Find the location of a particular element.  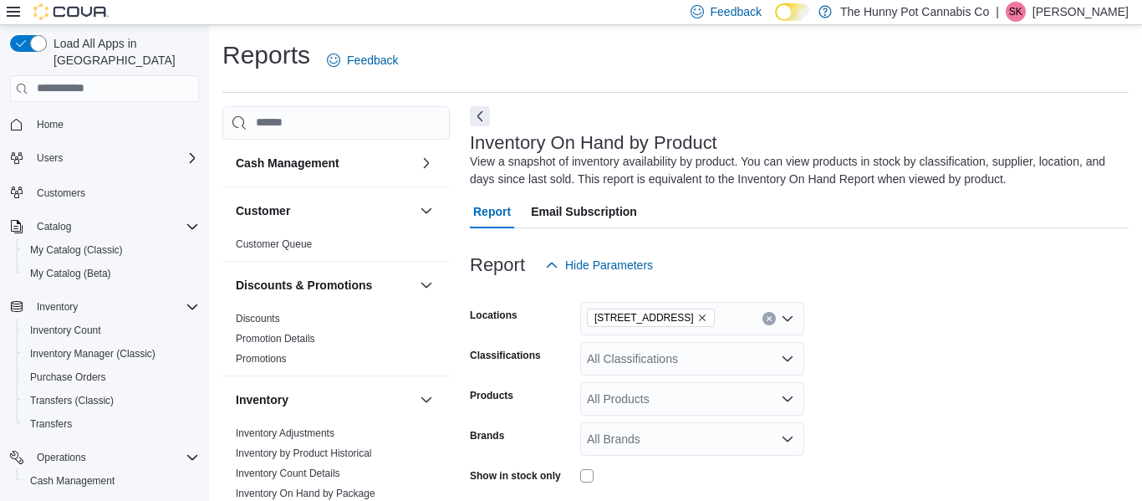

button: Users is located at coordinates (49, 158).